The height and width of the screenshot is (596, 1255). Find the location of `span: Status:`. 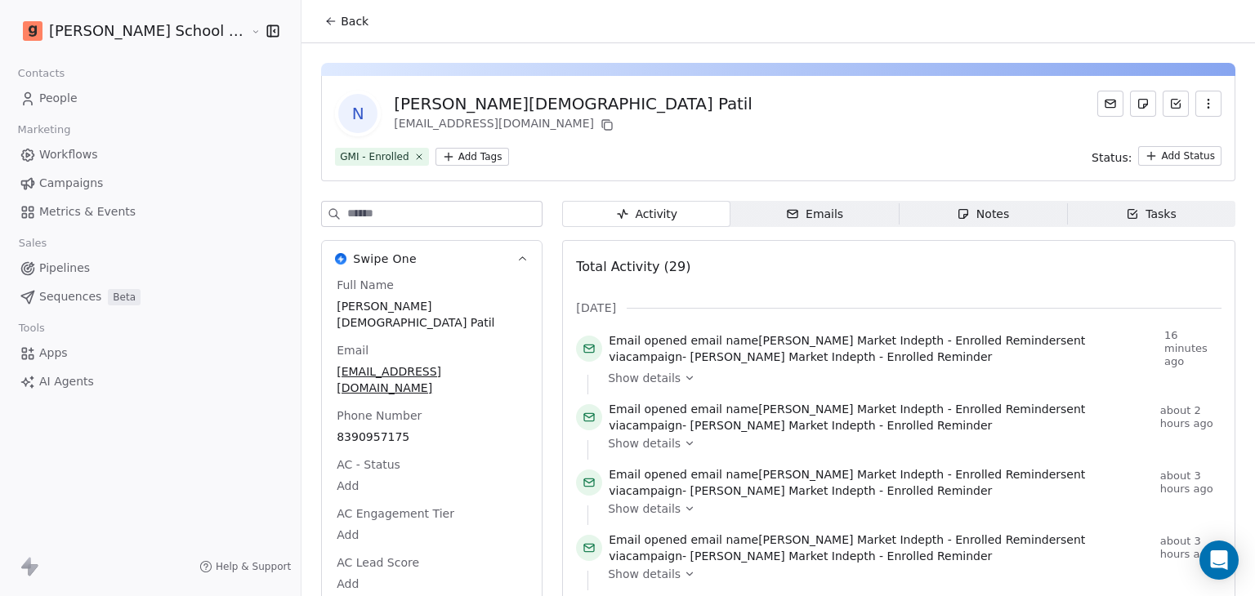

span: Status: is located at coordinates (1111, 158).